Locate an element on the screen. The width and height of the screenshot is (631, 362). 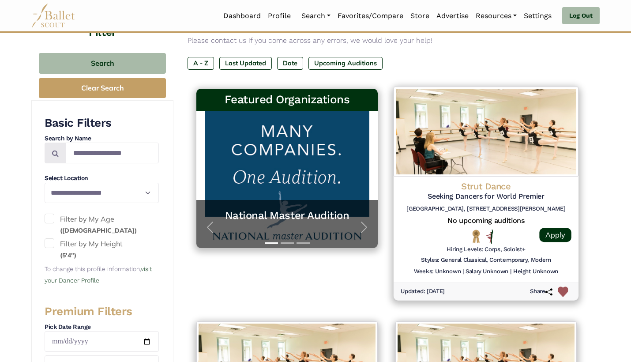
button: Clear Search is located at coordinates (102, 88).